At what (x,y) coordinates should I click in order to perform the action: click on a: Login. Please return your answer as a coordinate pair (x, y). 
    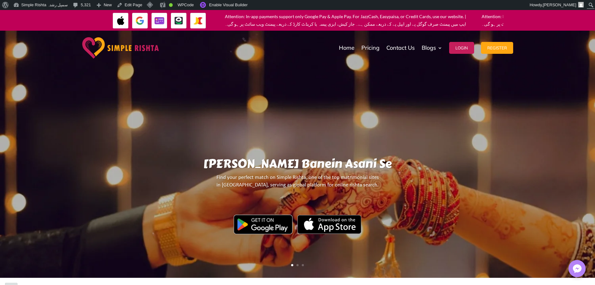
    Looking at the image, I should click on (462, 48).